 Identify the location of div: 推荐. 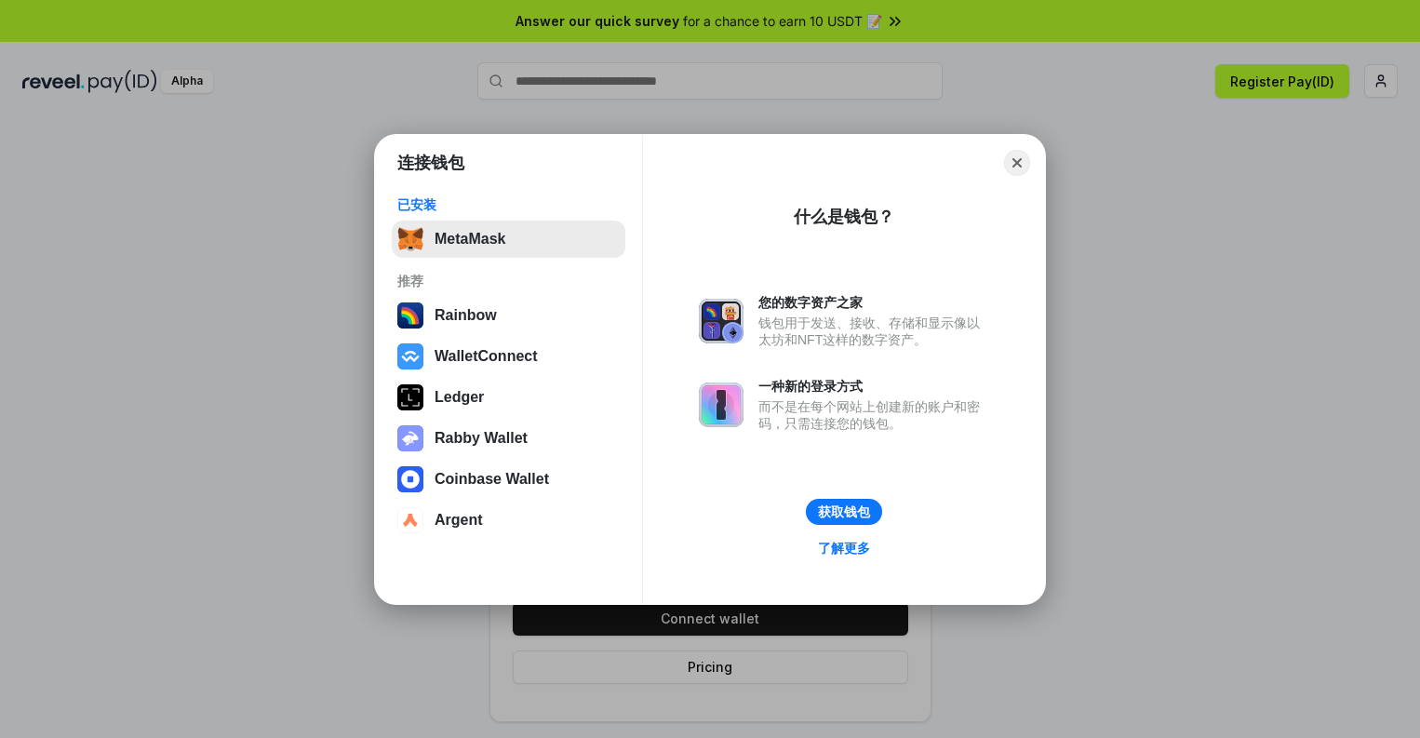
(508, 281).